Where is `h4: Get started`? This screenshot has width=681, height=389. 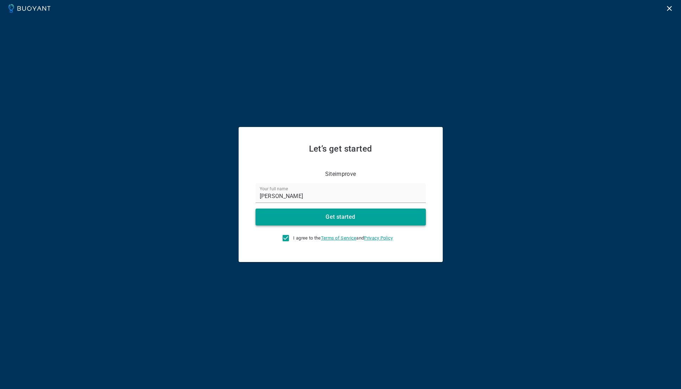 h4: Get started is located at coordinates (340, 217).